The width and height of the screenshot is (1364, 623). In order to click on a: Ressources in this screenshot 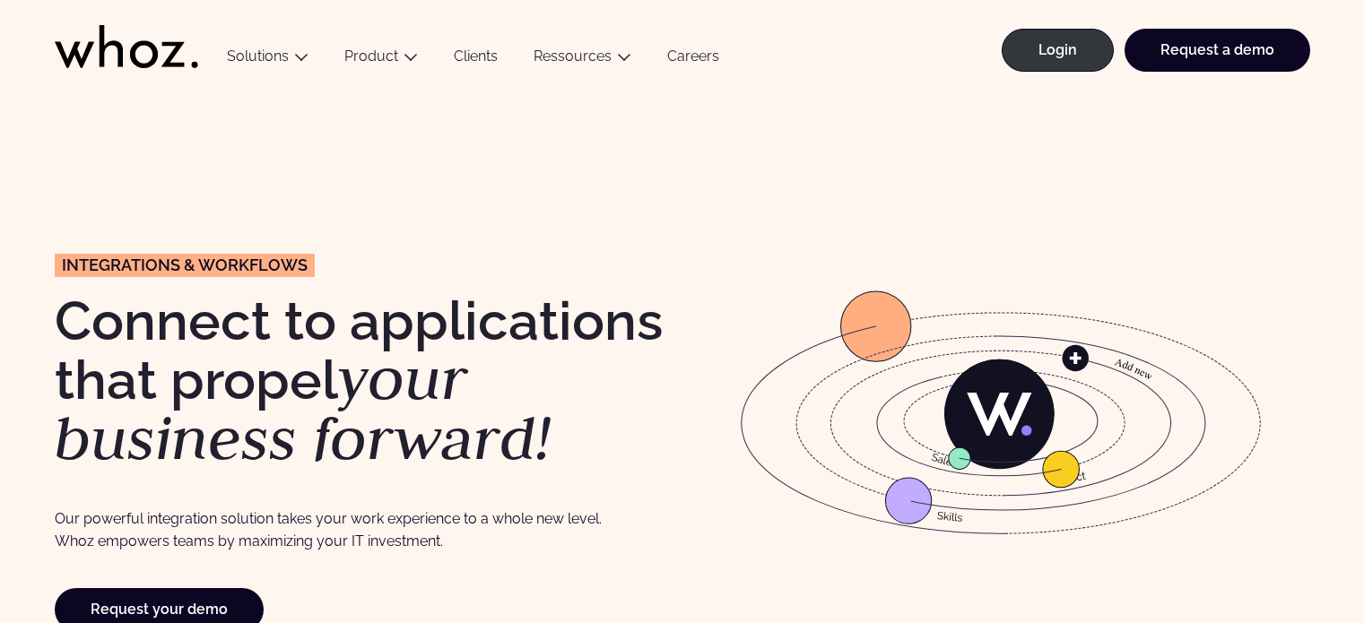, I will do `click(572, 56)`.